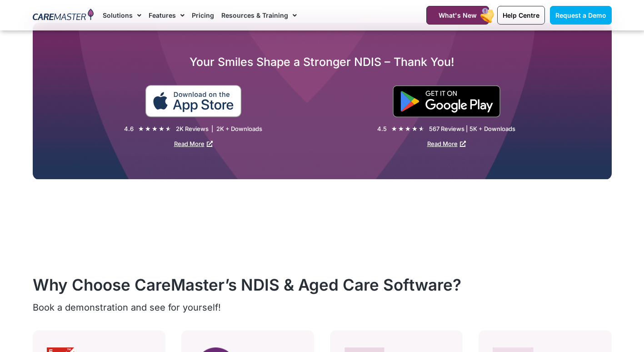 This screenshot has width=644, height=352. What do you see at coordinates (129, 129) in the screenshot?
I see `div: 4.6` at bounding box center [129, 129].